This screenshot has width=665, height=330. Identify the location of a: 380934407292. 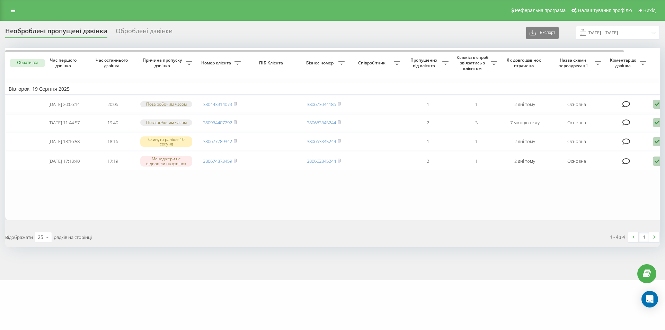
(218, 123).